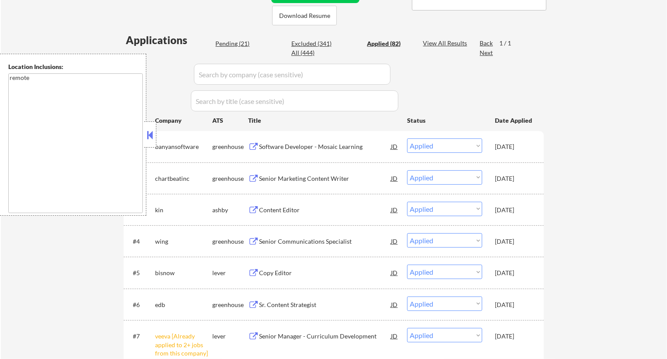 This screenshot has height=359, width=667. I want to click on div: ATS, so click(230, 121).